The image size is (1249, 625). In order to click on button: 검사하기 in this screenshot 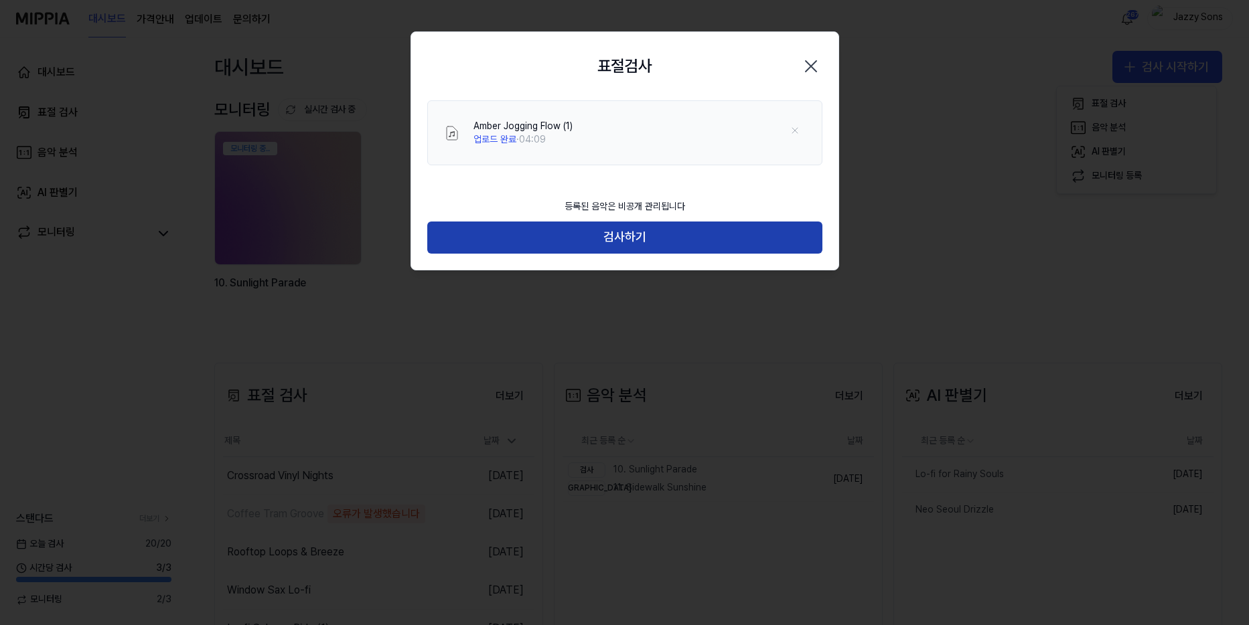, I will do `click(625, 238)`.